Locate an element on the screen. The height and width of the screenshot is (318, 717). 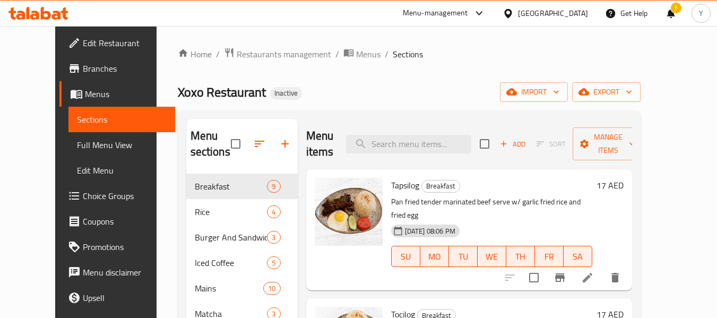
span: 3 is located at coordinates (273, 237).